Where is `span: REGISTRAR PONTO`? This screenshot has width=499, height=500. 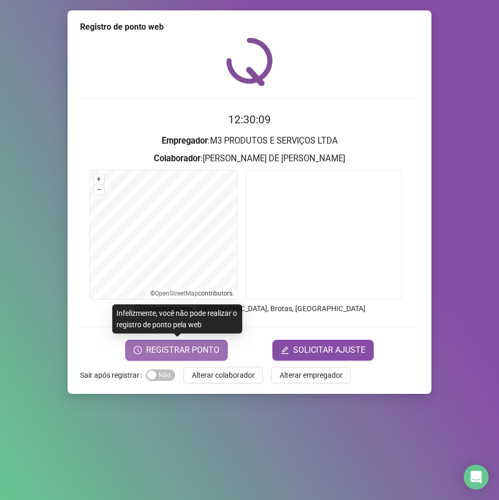 span: REGISTRAR PONTO is located at coordinates (183, 350).